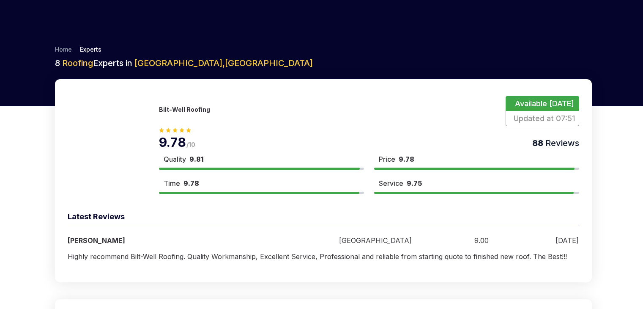  I want to click on span: Quality, so click(175, 159).